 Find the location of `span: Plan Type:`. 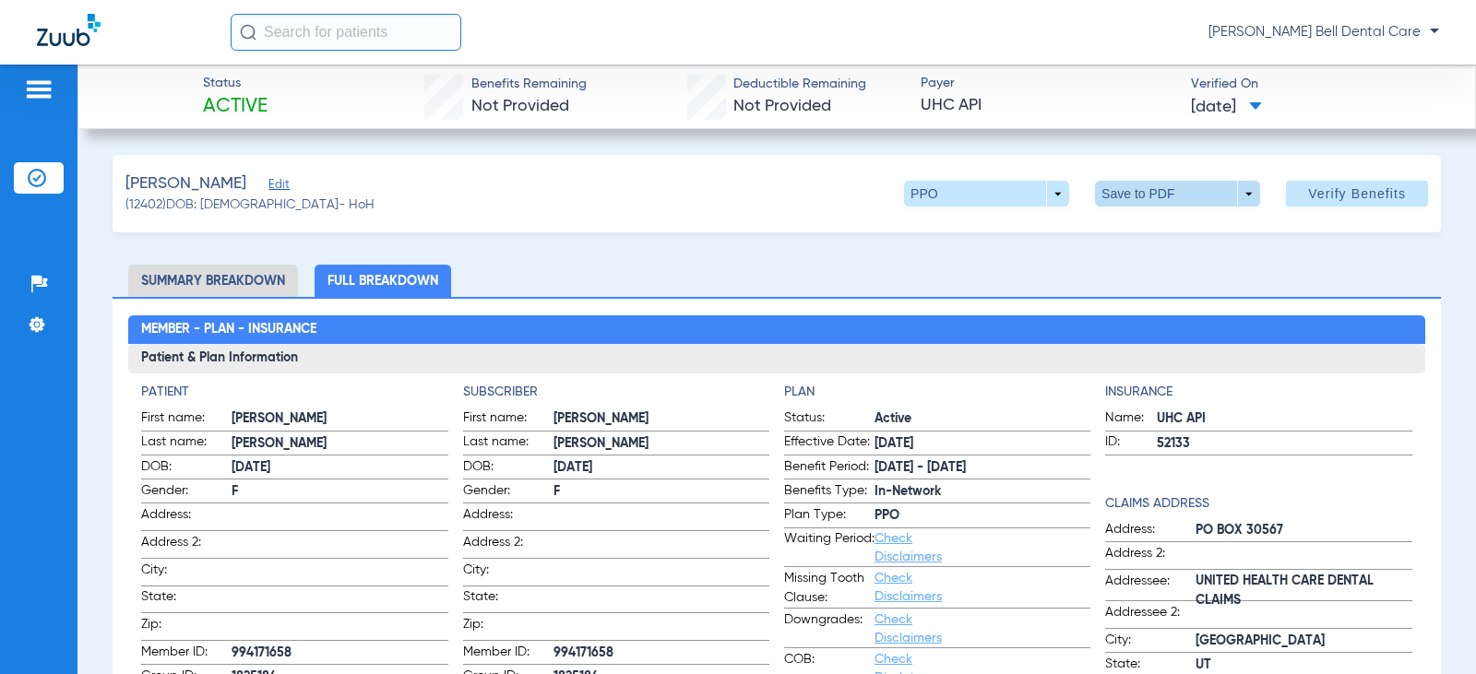

span: Plan Type: is located at coordinates (829, 517).